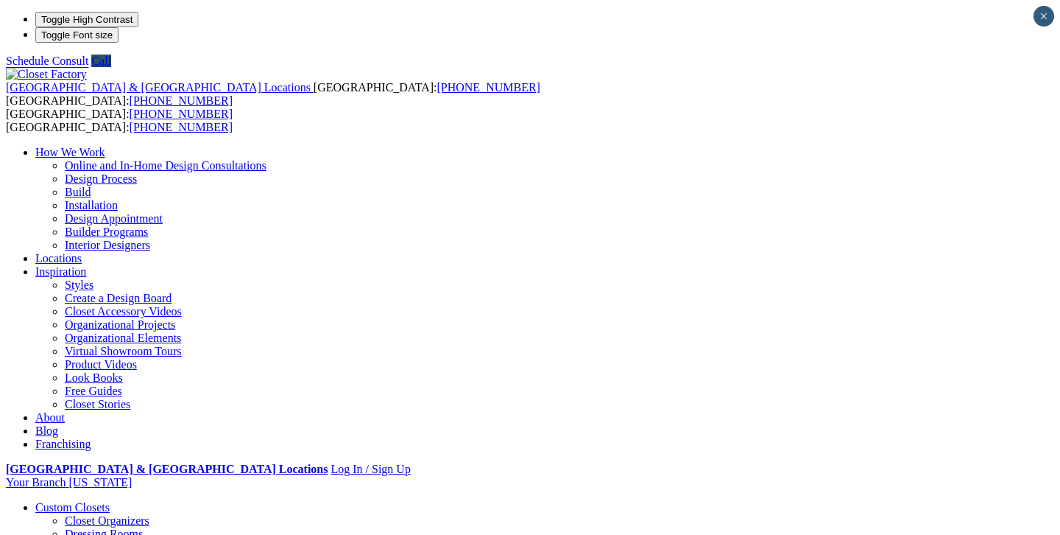 The image size is (1060, 535). Describe the element at coordinates (107, 520) in the screenshot. I see `a: Closet Organizers` at that location.